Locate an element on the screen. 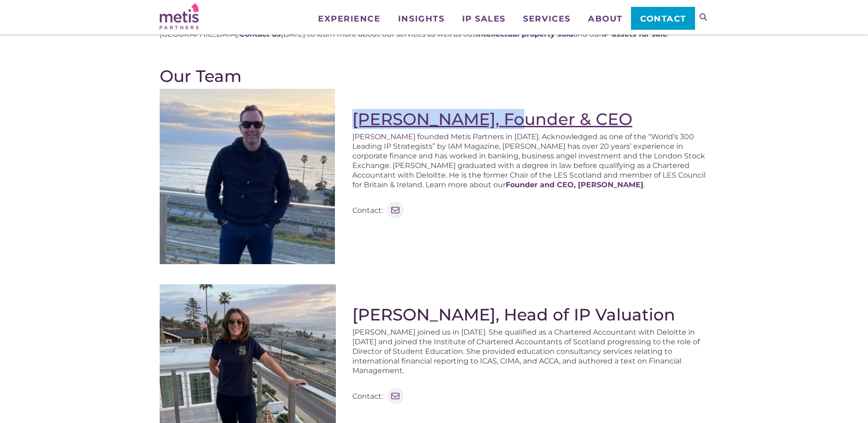  span: Insights is located at coordinates (421, 19).